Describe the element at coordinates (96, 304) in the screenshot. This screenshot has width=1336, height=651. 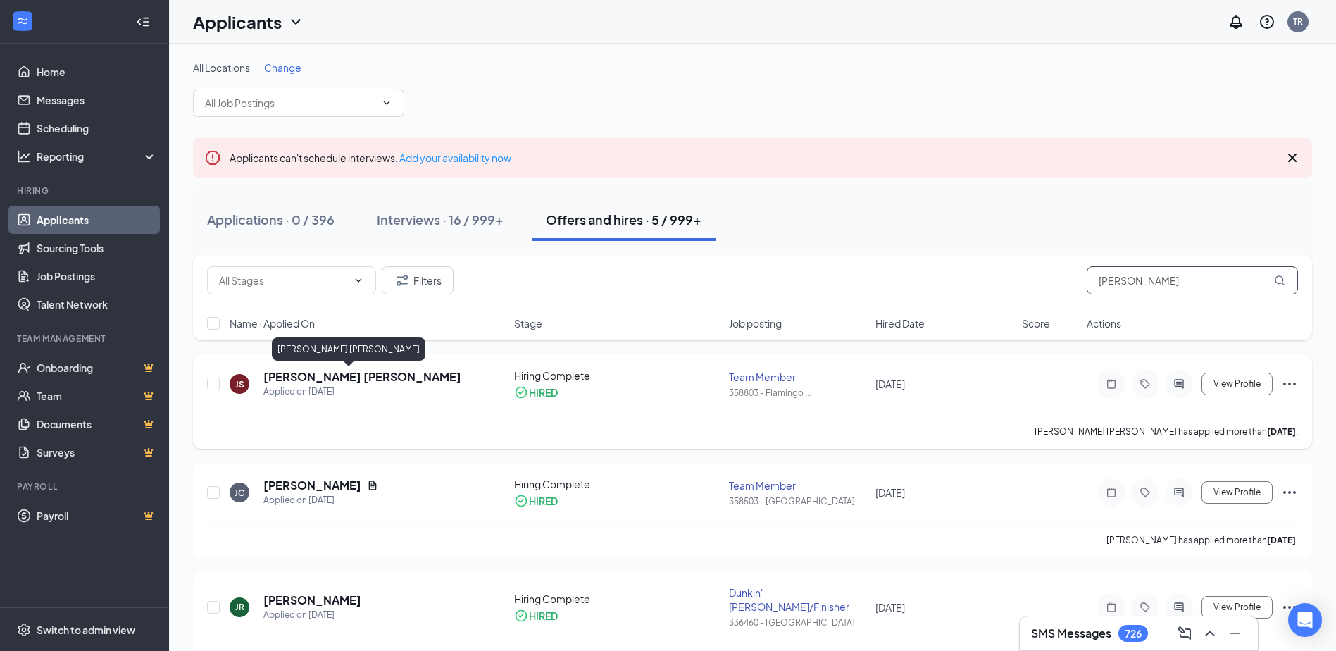
I see `a: Talent Network` at that location.